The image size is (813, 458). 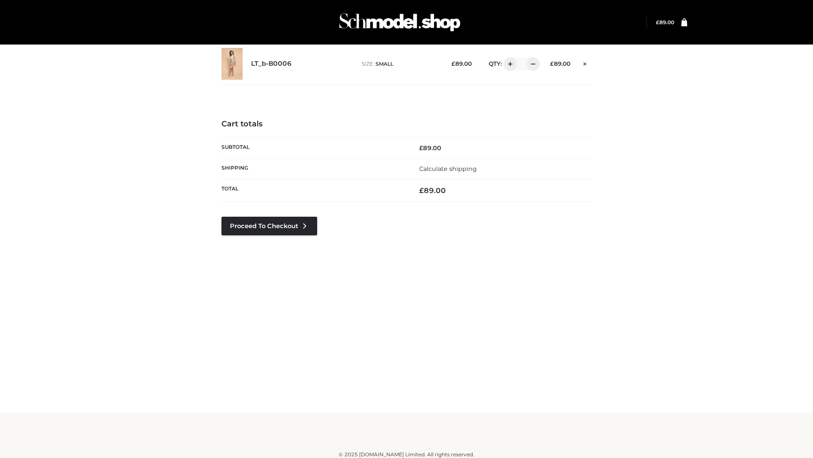 I want to click on th: Shipping, so click(x=314, y=168).